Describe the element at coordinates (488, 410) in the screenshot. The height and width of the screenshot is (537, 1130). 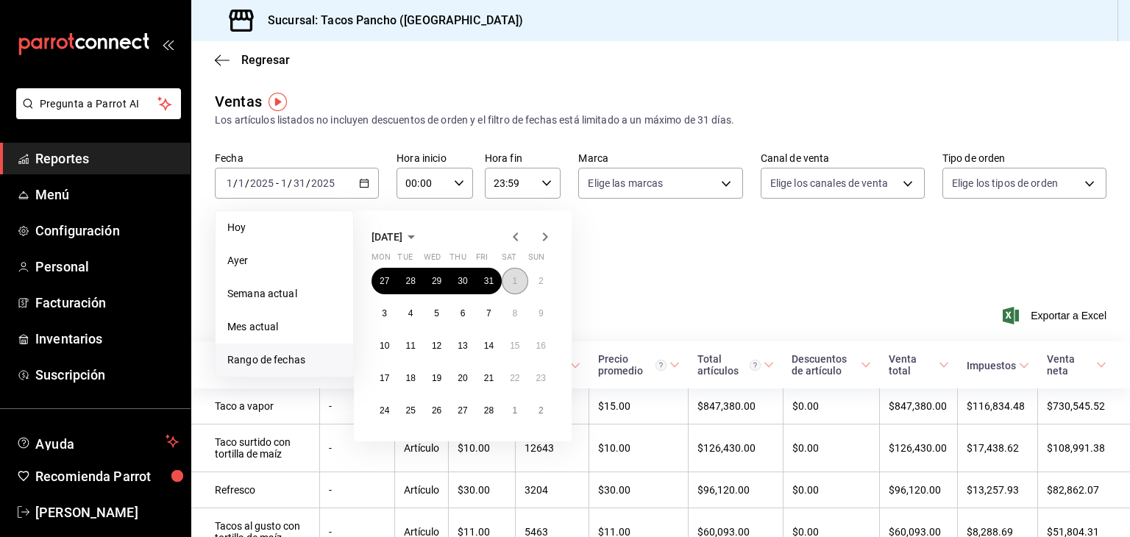
I see `button: February 28, 2025` at that location.